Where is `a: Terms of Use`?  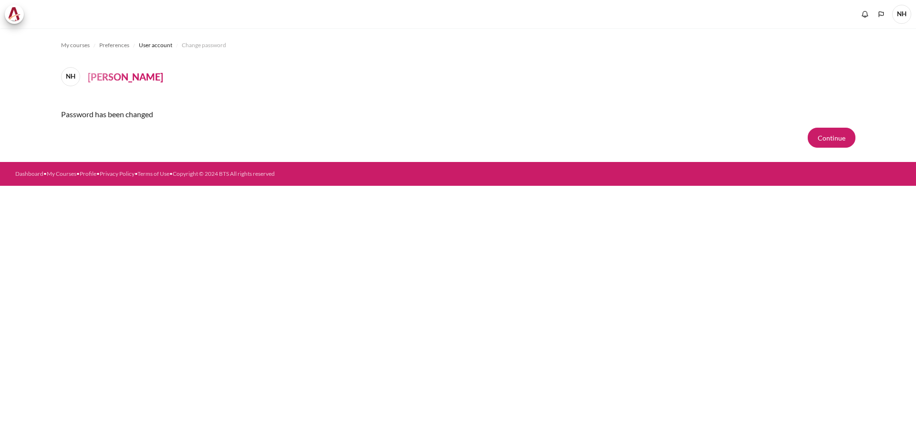 a: Terms of Use is located at coordinates (153, 174).